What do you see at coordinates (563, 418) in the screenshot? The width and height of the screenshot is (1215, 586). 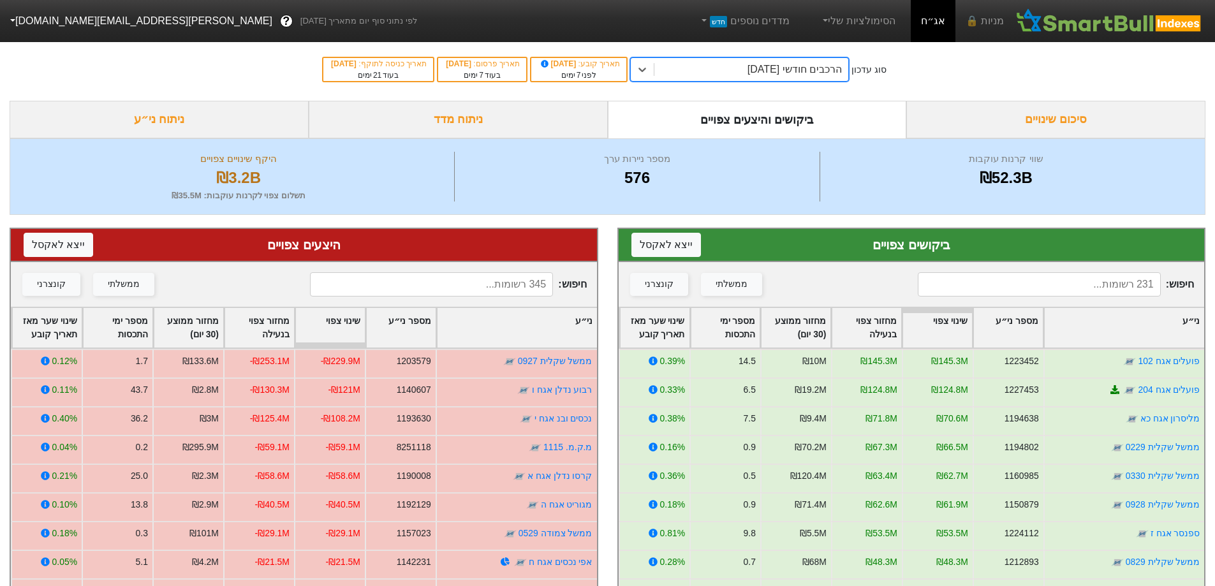 I see `a: נכסים ובנ אגח י` at bounding box center [563, 418].